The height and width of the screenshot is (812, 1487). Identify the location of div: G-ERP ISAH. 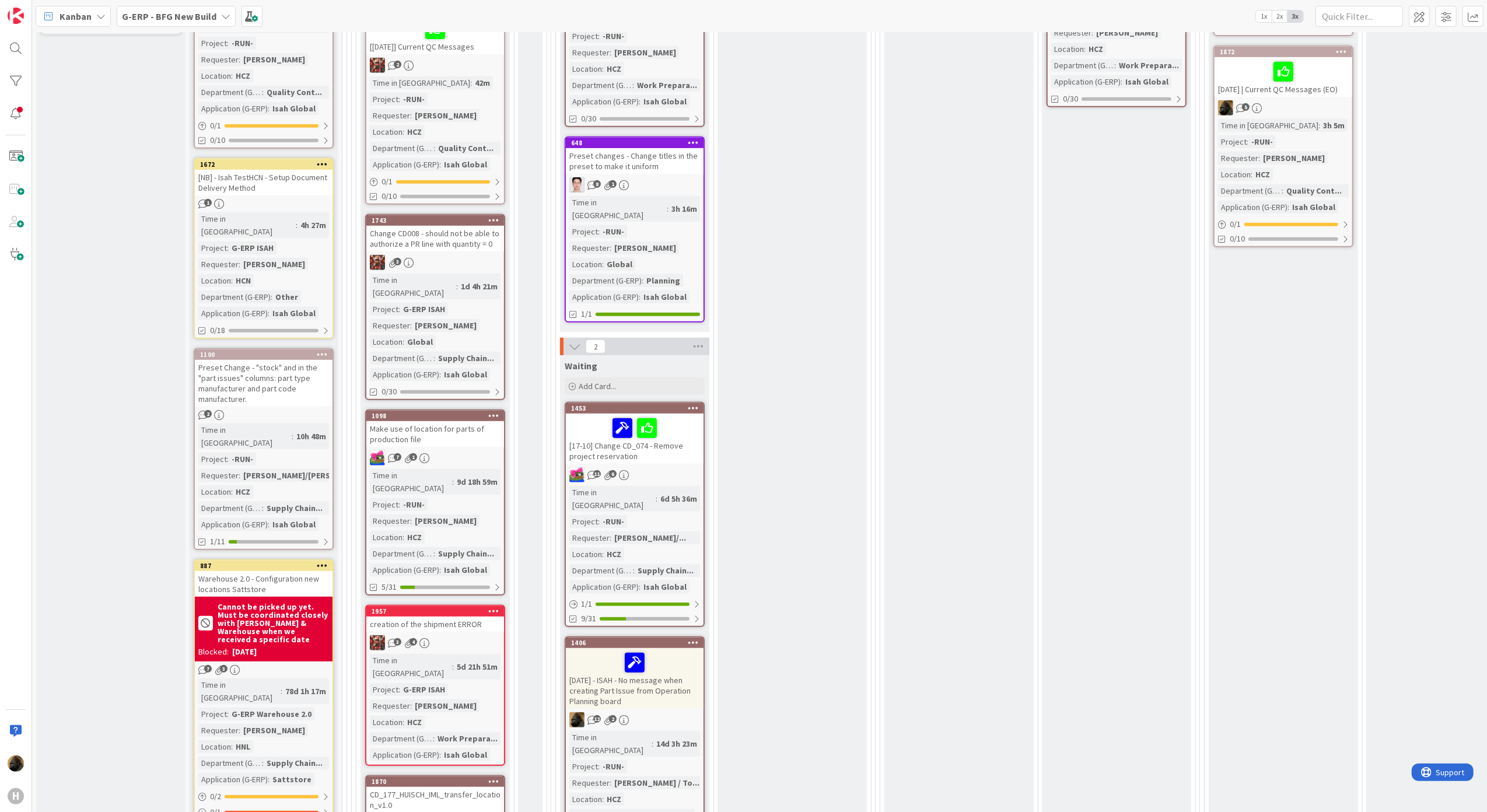
(252, 247).